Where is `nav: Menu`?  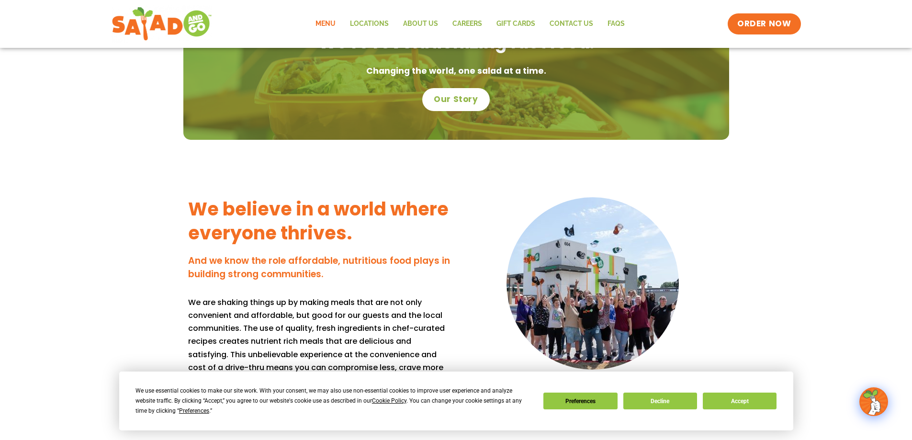
nav: Menu is located at coordinates (470, 24).